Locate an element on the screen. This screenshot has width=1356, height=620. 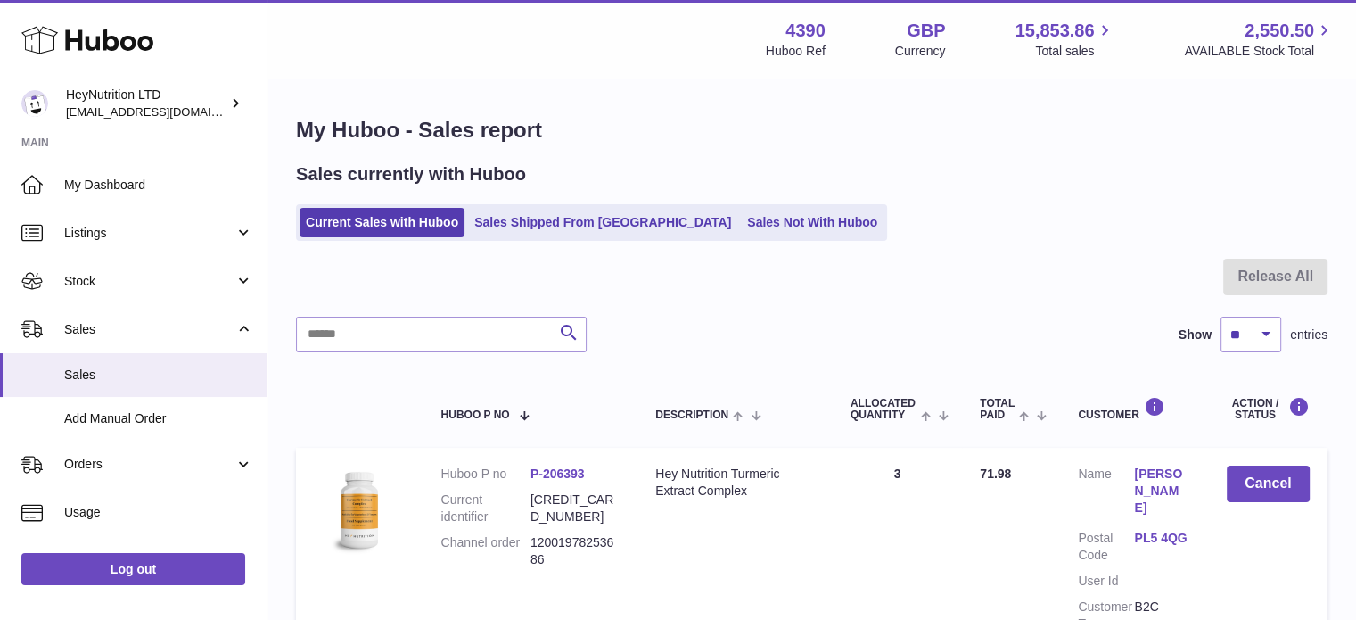
a: P-206393 is located at coordinates (557, 473).